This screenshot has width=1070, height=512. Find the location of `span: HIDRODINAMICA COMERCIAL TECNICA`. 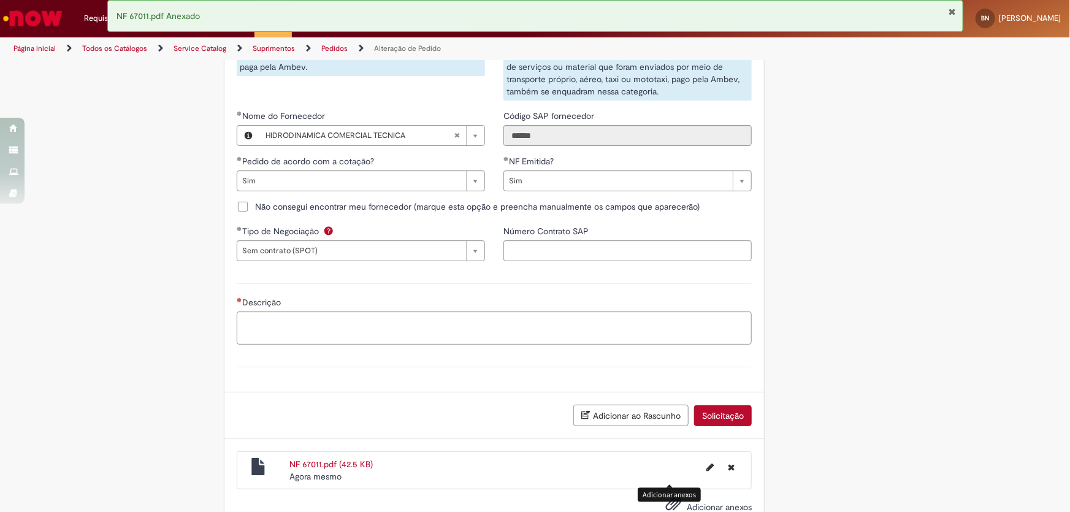

span: HIDRODINAMICA COMERCIAL TECNICA is located at coordinates (359, 135).